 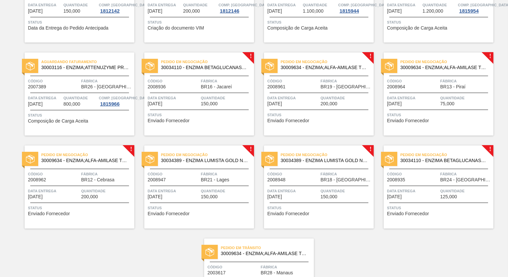 I want to click on span: 75,000, so click(x=447, y=104).